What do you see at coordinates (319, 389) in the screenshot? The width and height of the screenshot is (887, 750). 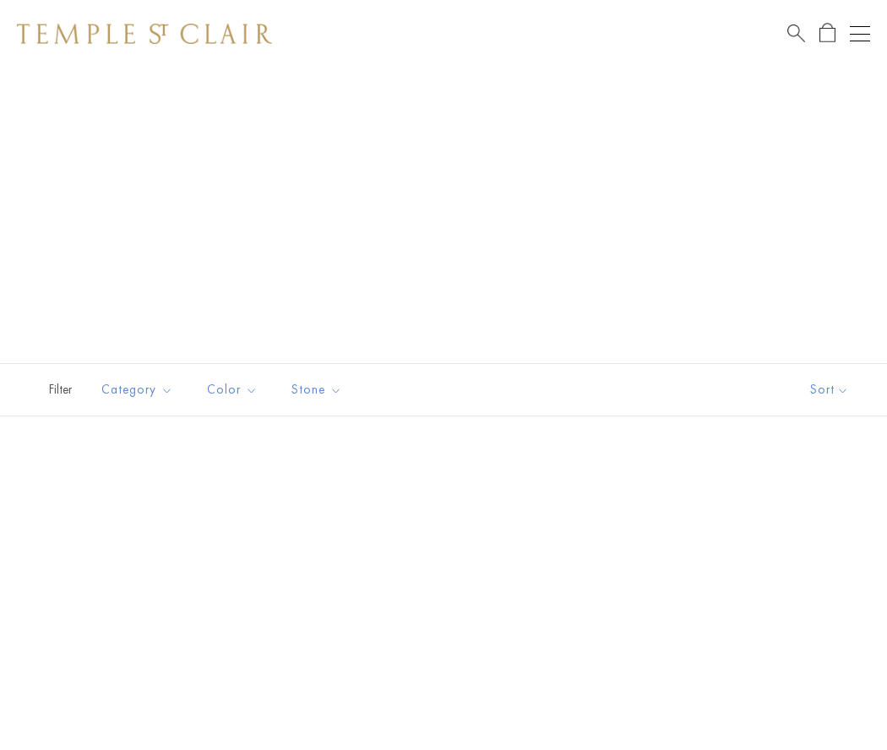 I see `span: Stone` at bounding box center [319, 389].